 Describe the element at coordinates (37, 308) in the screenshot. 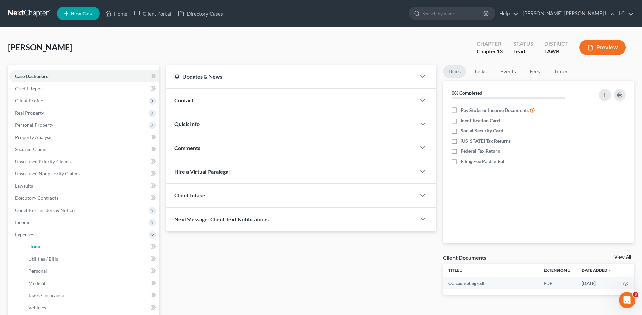

I see `span: Vehicles` at that location.